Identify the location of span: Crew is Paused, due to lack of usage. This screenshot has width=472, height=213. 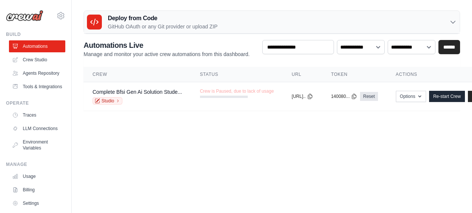
(237, 91).